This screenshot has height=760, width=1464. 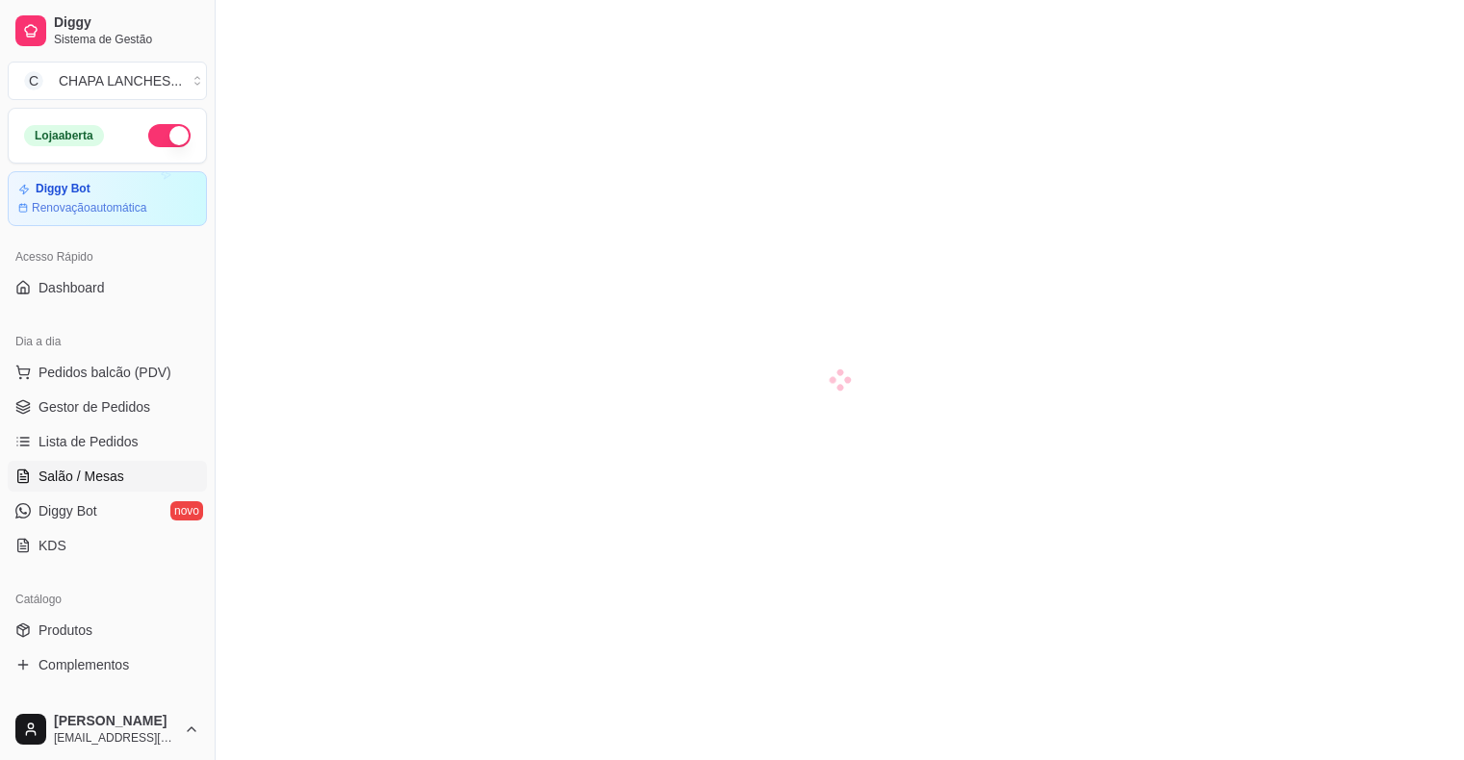 I want to click on button: Alterar Status, so click(x=169, y=136).